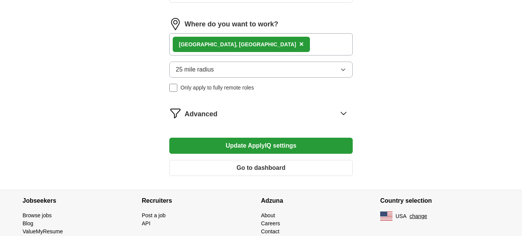  Describe the element at coordinates (195, 70) in the screenshot. I see `span: 25 mile radius` at that location.